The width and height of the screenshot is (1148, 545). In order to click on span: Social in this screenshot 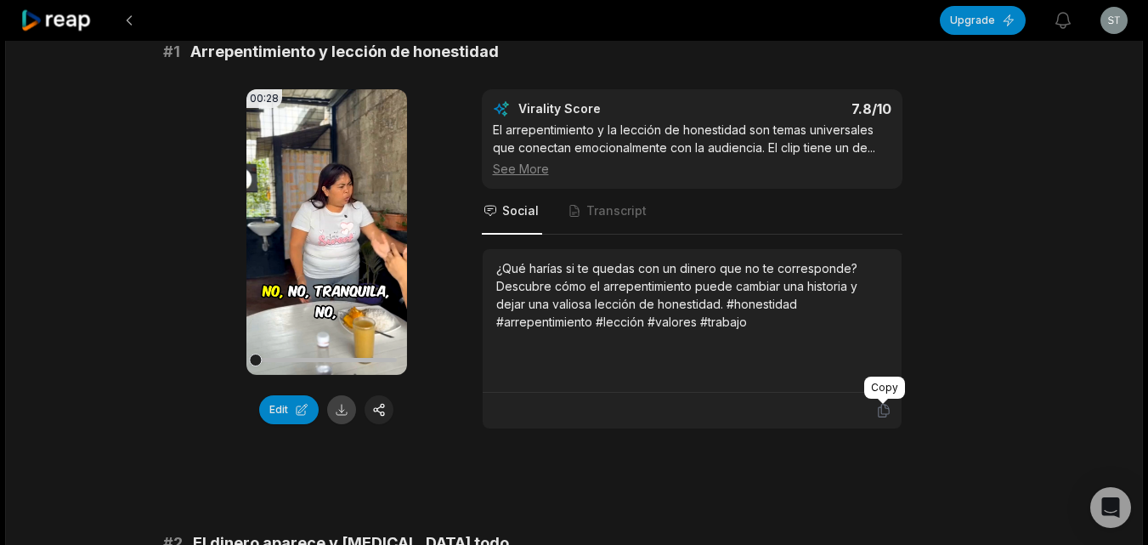, I will do `click(520, 211)`.